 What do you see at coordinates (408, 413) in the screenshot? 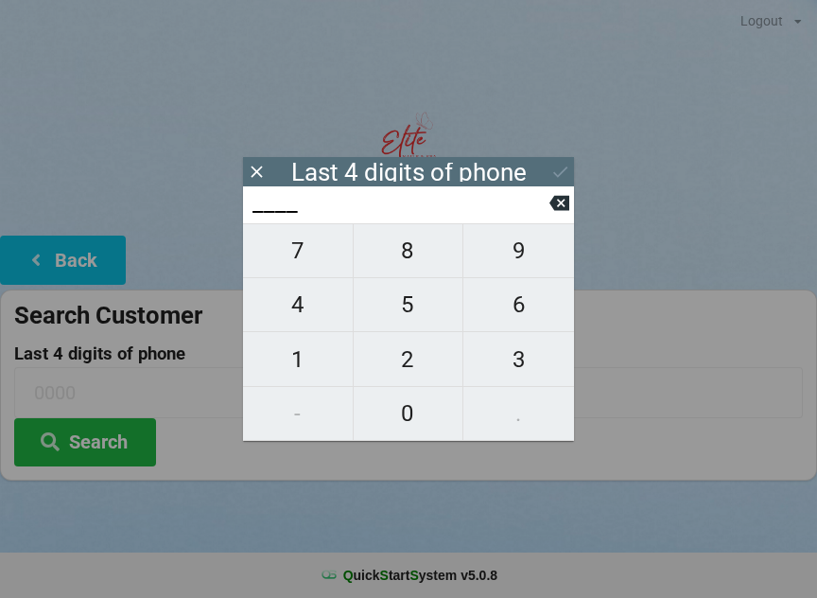
I see `button: 0` at bounding box center [408, 413].